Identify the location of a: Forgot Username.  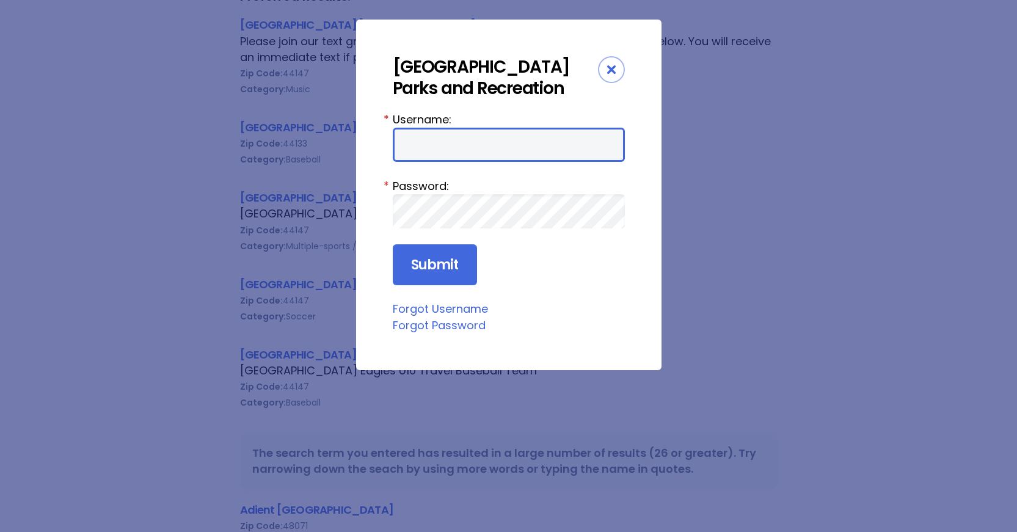
(441, 309).